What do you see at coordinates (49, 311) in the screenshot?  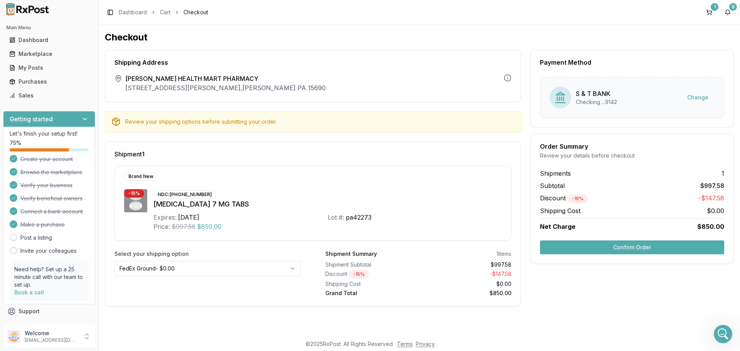 I see `button: Support` at bounding box center [49, 311].